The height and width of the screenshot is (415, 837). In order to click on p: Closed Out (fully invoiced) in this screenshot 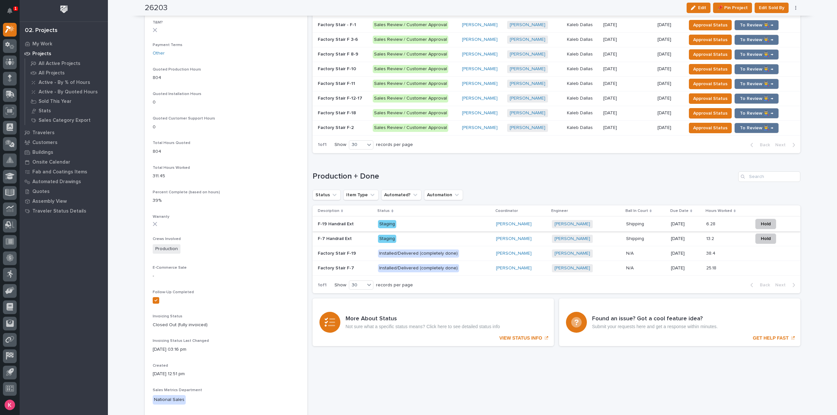, I will do `click(226, 325)`.